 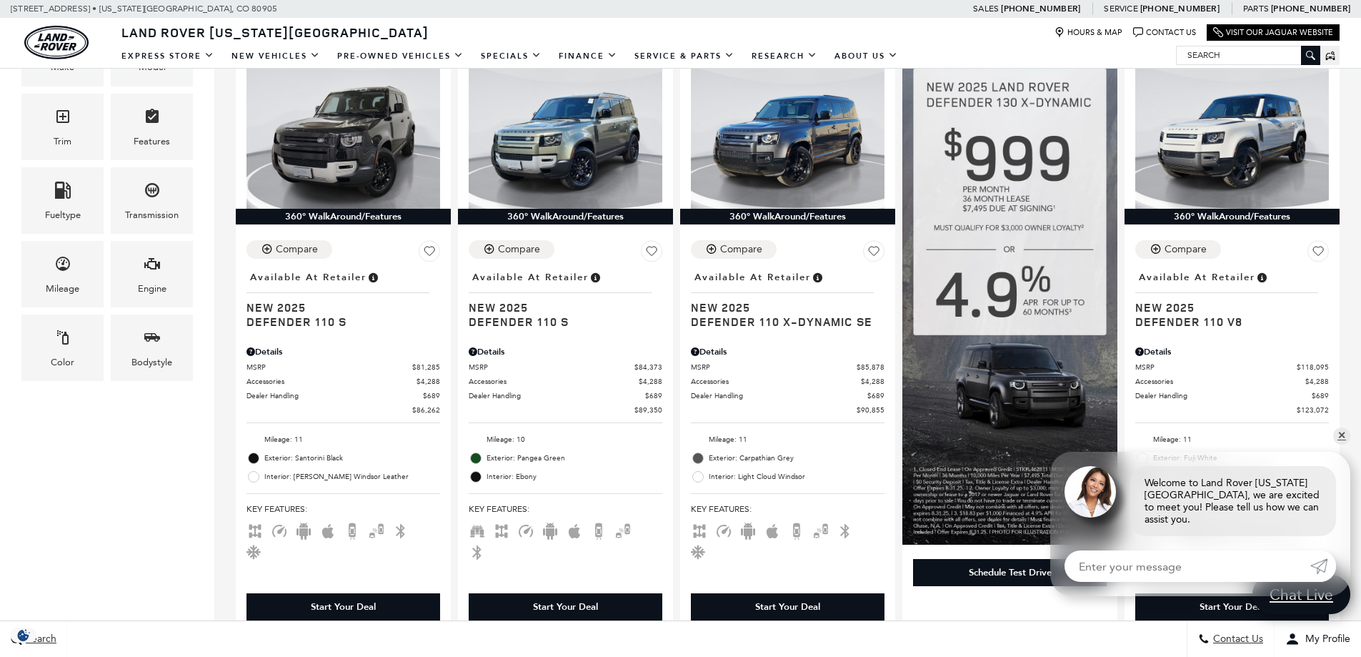 I want to click on a: Available at RetailerNew 2025Defender 110 X-Dynamic SE, so click(x=787, y=298).